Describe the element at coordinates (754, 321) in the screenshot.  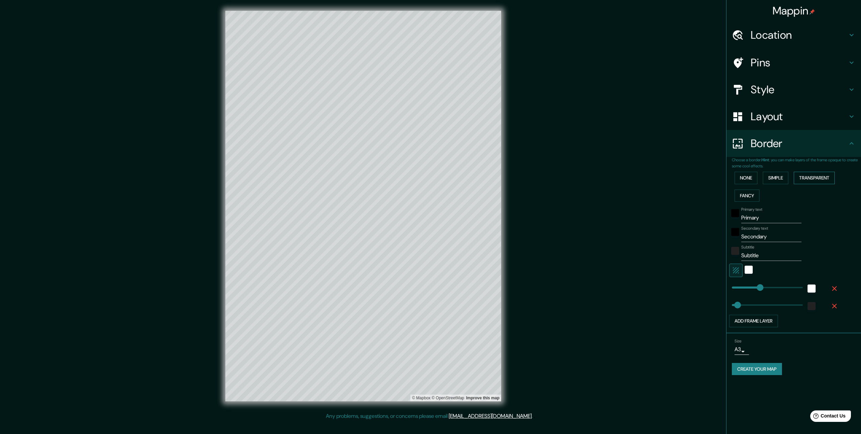
I see `button: Add frame layer` at that location.